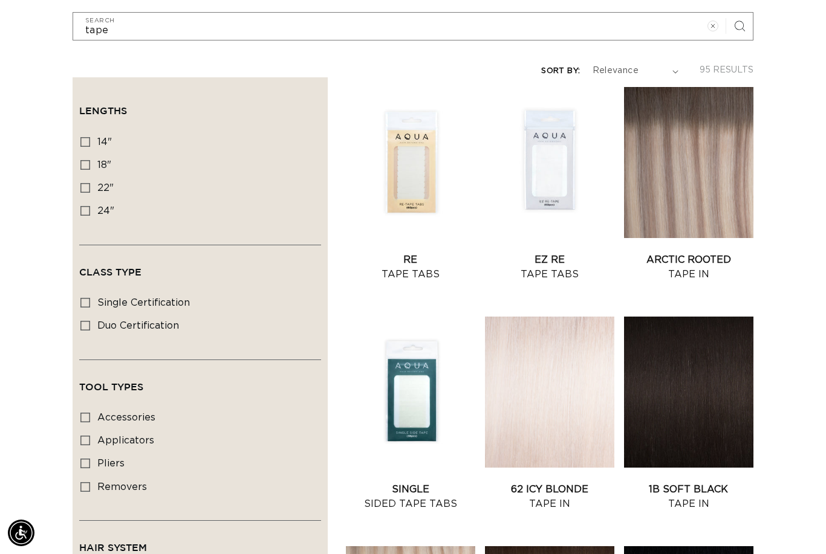 The height and width of the screenshot is (554, 826). I want to click on a: EZ Re Tape Tabs, so click(550, 267).